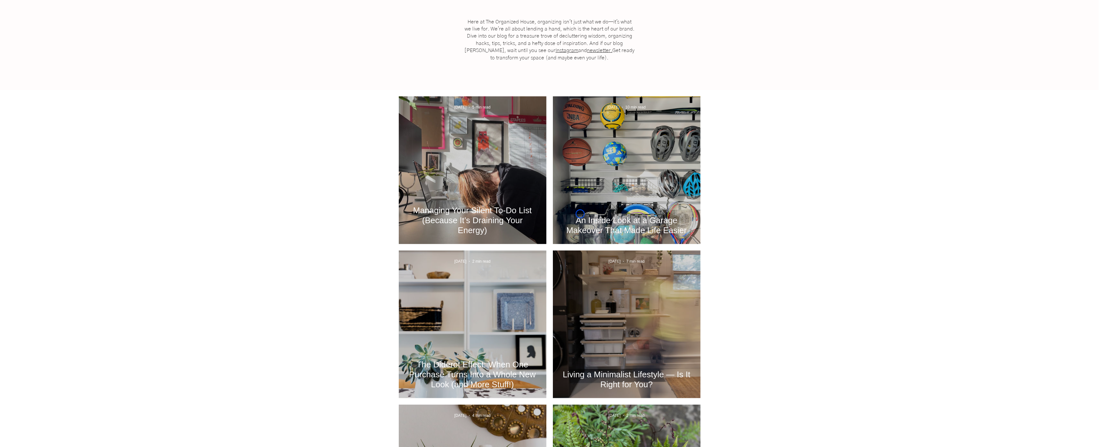  What do you see at coordinates (635, 261) in the screenshot?
I see `span: 7 min read` at bounding box center [635, 261].